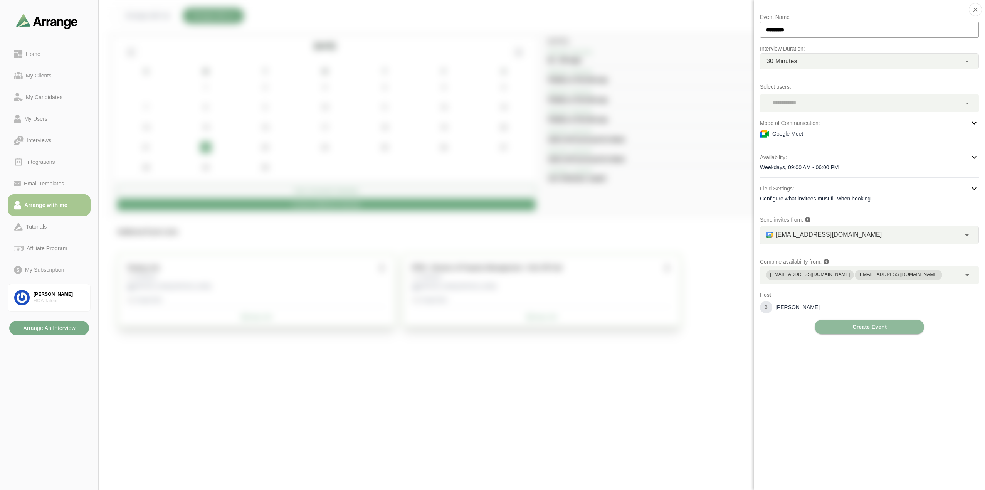  I want to click on a: My Subscription, so click(49, 270).